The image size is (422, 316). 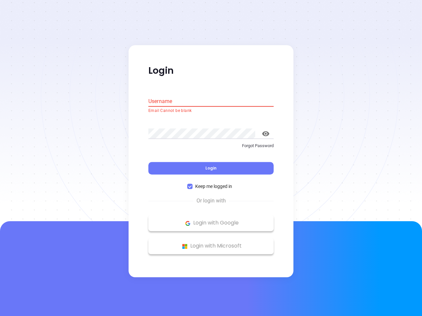 What do you see at coordinates (211, 247) in the screenshot?
I see `button: Microsoft Logo Login with Microsoft` at bounding box center [211, 247].